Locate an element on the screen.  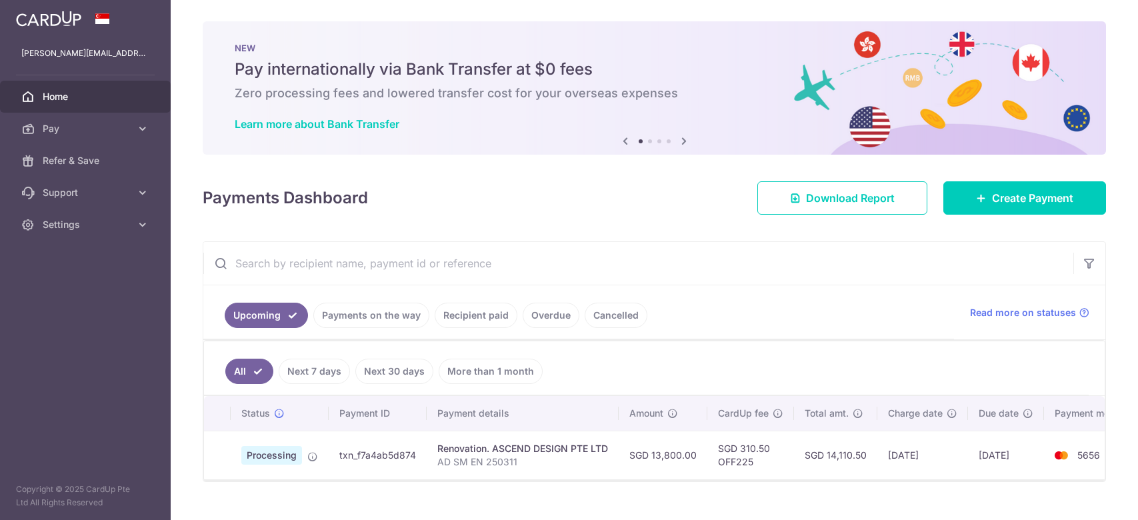
a: Recipient paid is located at coordinates (476, 315).